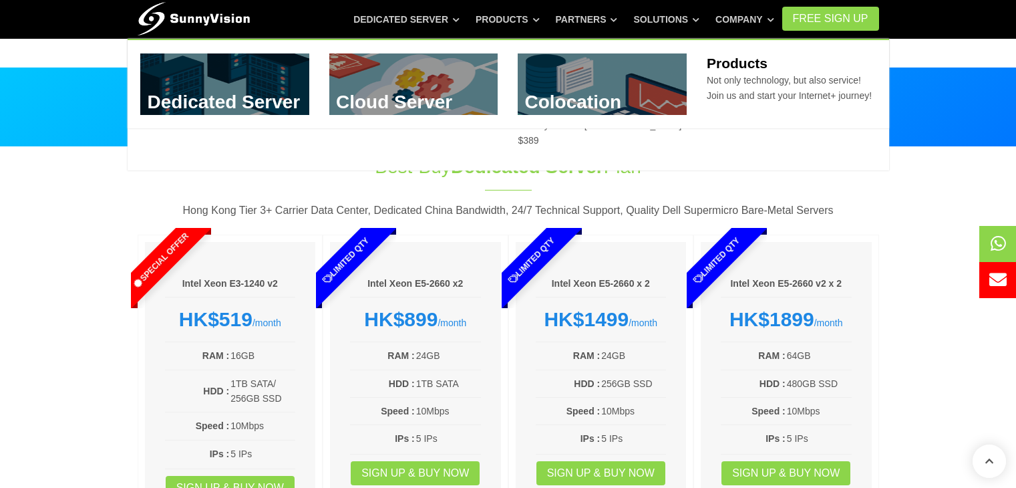  I want to click on td: 16GB, so click(263, 355).